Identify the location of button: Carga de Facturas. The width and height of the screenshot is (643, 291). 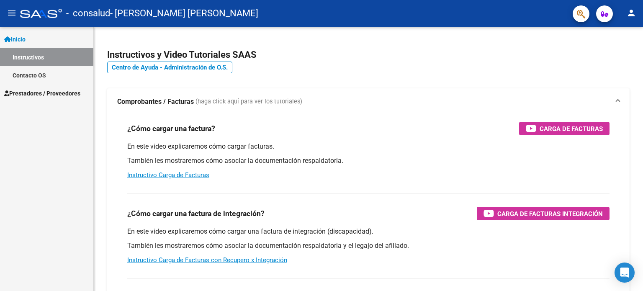
(564, 128).